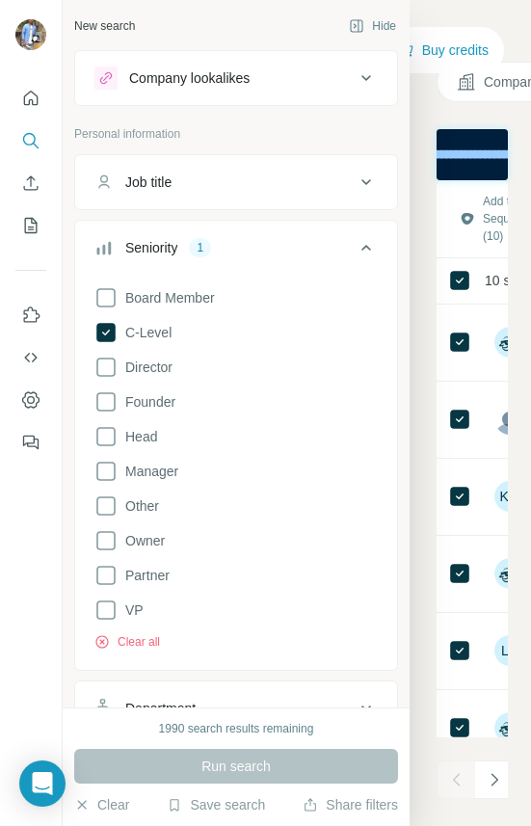 This screenshot has width=531, height=826. Describe the element at coordinates (236, 728) in the screenshot. I see `div: 1990 search results remaining` at that location.